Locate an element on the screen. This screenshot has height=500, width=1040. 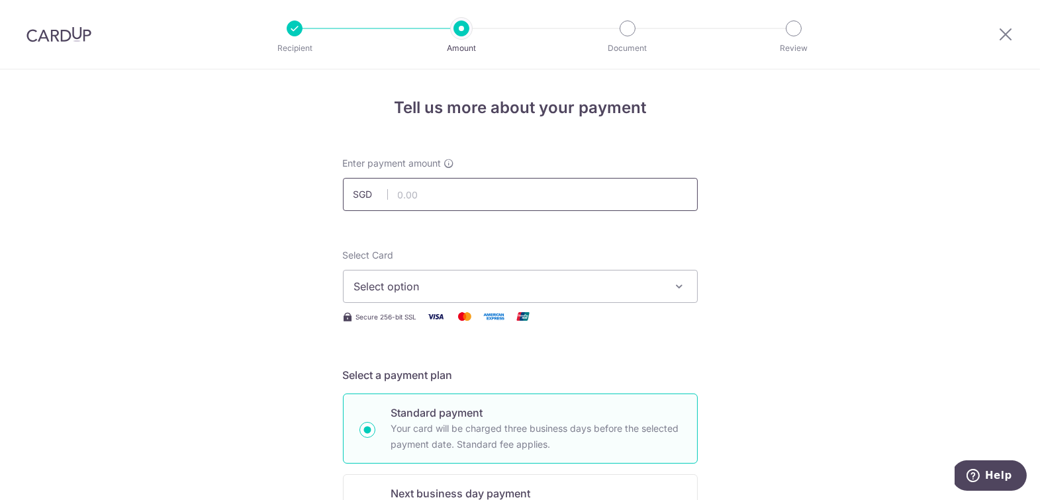
p: Review is located at coordinates (794, 48).